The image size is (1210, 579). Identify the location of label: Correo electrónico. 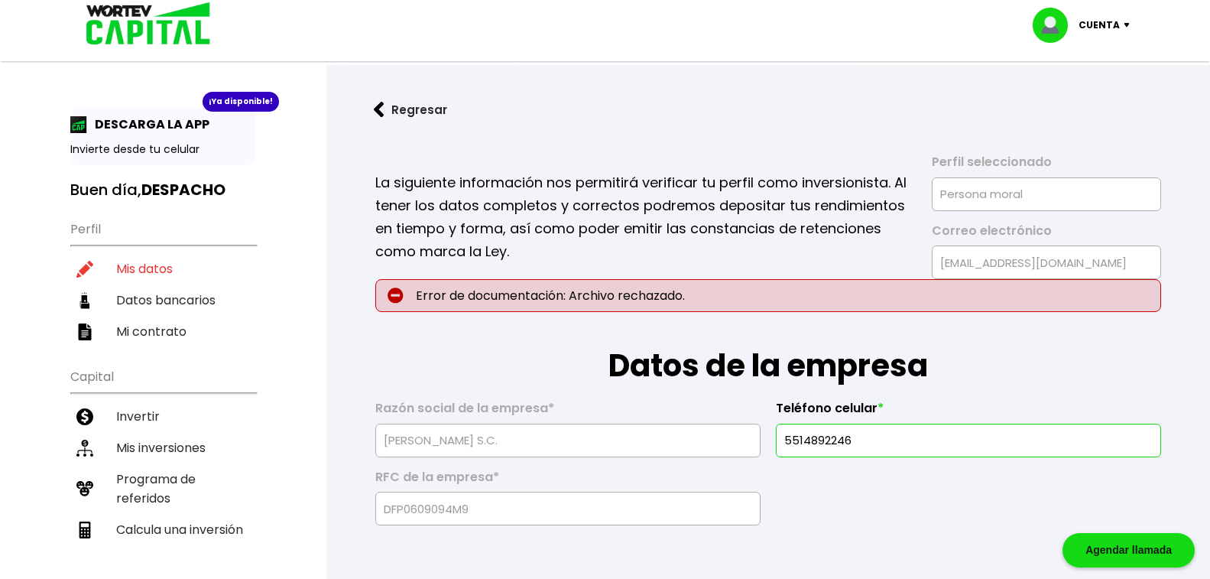
(1047, 235).